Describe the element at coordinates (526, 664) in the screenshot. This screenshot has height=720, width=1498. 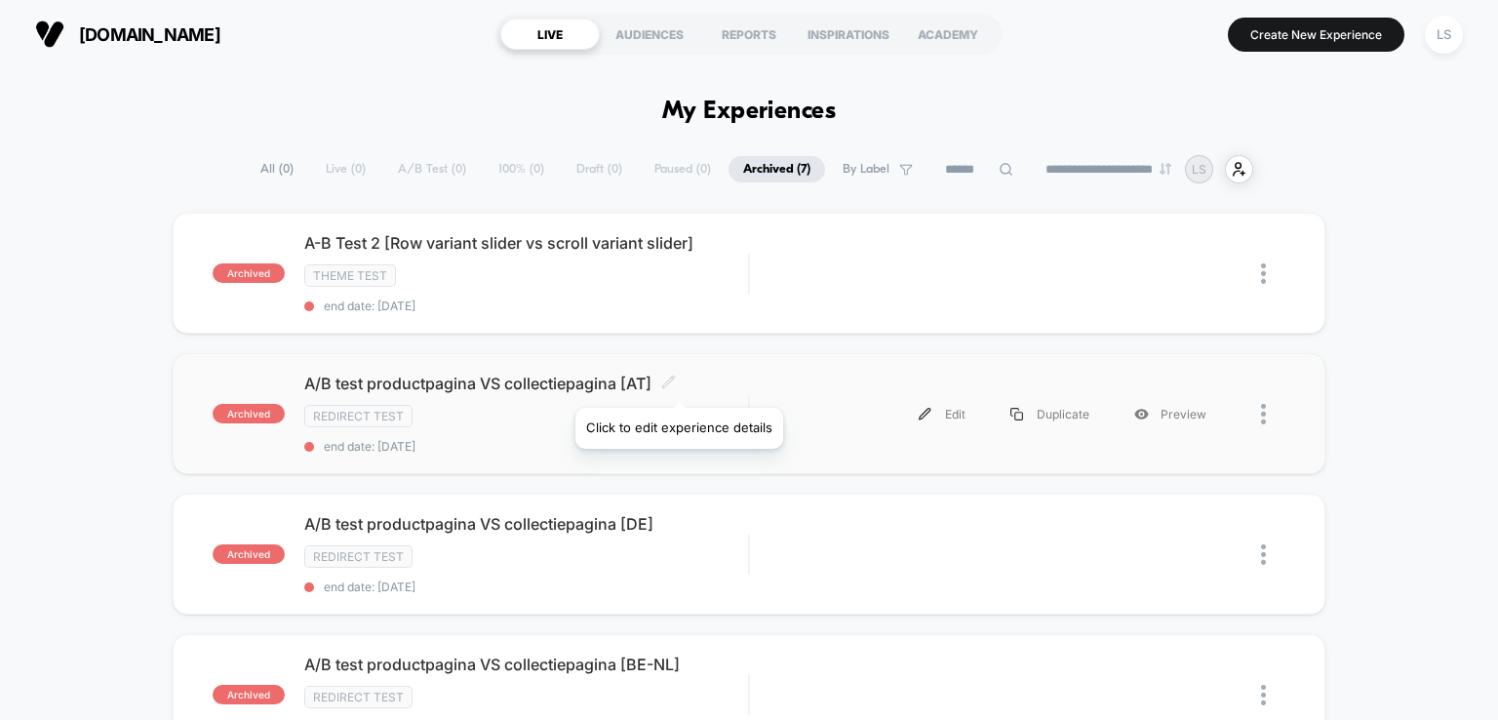
I see `span: A/B test productpagina VS collectiepagina [BE-NL]` at that location.